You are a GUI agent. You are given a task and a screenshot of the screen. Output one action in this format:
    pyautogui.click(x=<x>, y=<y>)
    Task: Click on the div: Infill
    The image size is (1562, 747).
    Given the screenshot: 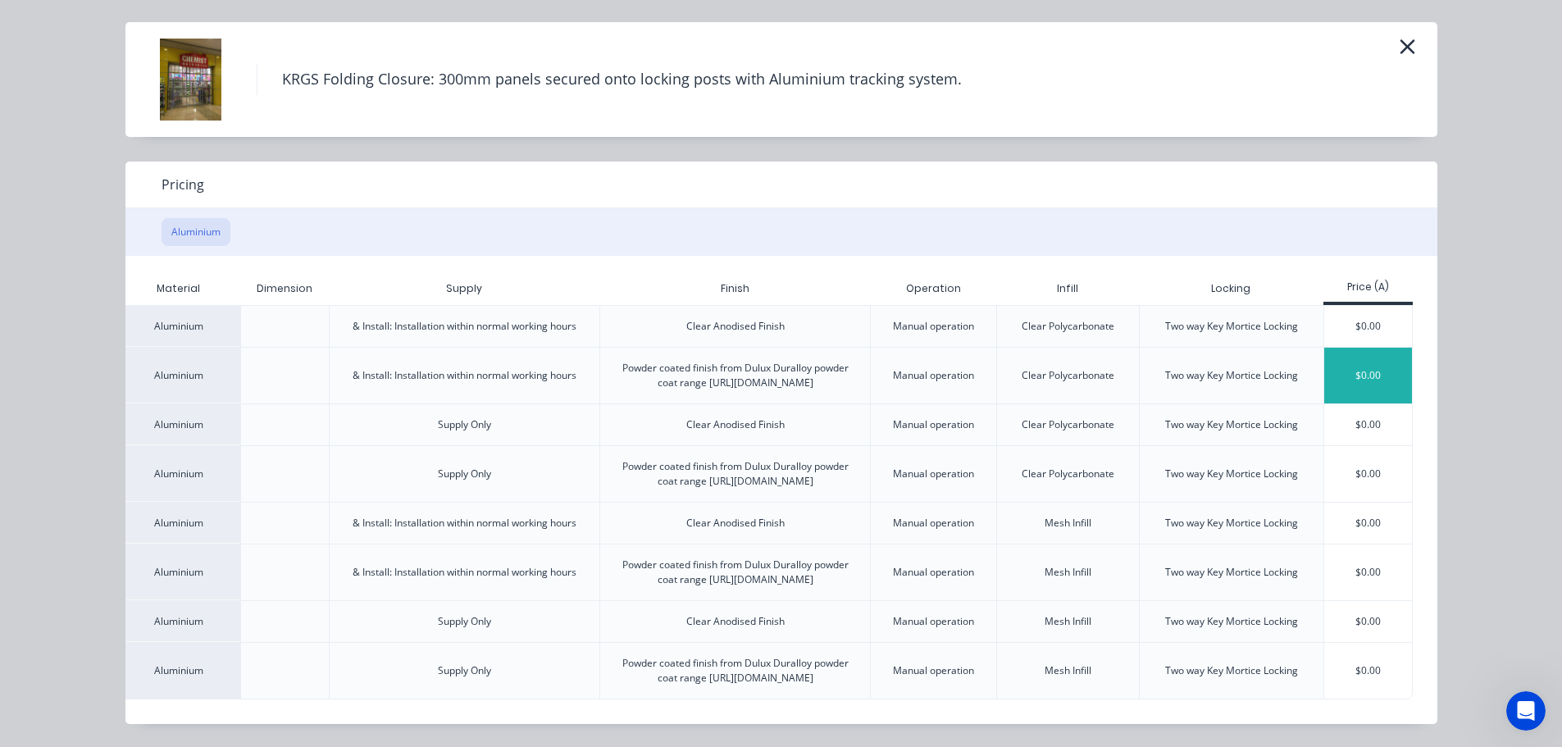 What is the action you would take?
    pyautogui.click(x=1068, y=289)
    